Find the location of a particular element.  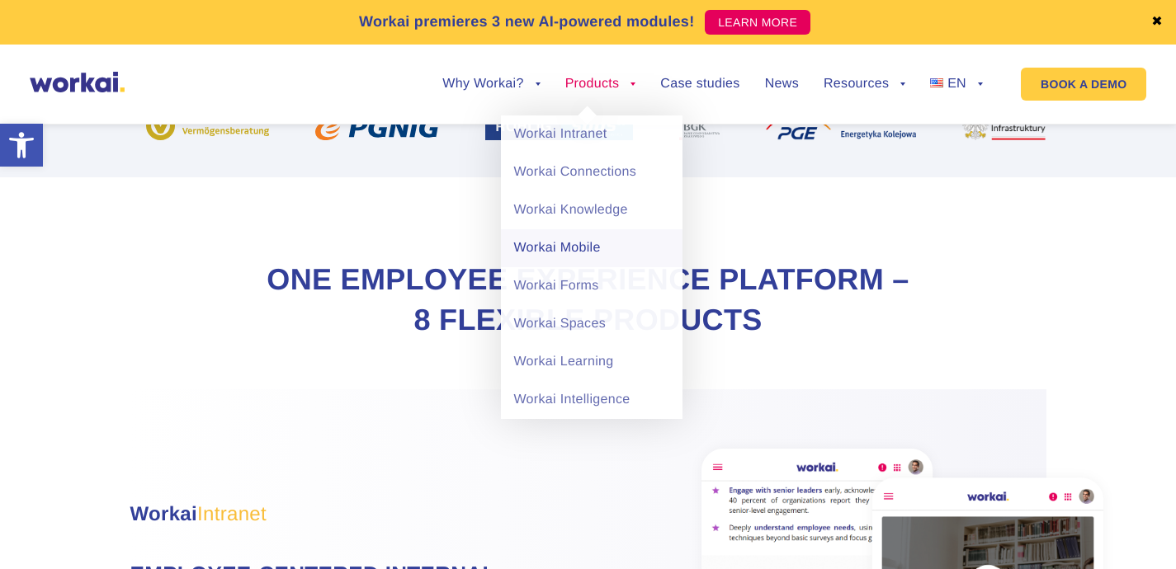

a: Workai Learning is located at coordinates (592, 362).